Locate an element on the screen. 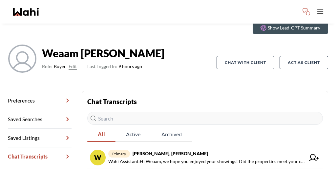 The width and height of the screenshot is (336, 169). button: Active is located at coordinates (133, 135).